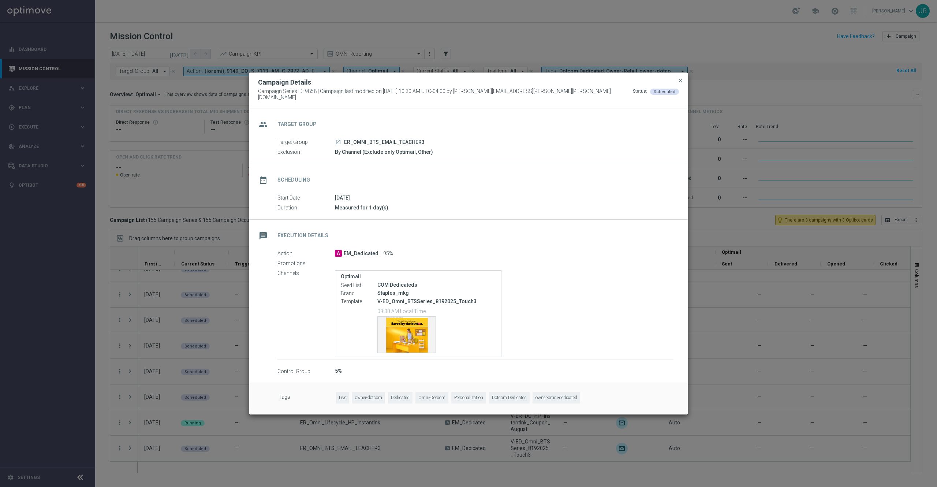 The width and height of the screenshot is (937, 487). Describe the element at coordinates (306, 264) in the screenshot. I see `label: Promotions` at that location.